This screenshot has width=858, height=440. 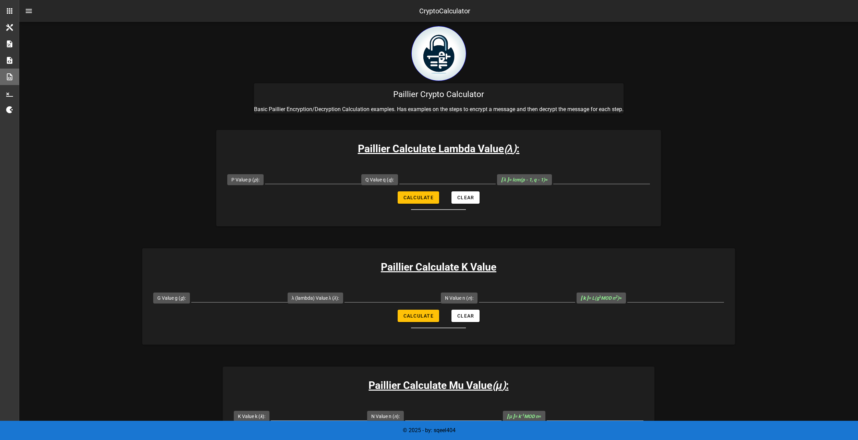 I want to click on b: [ k ], so click(x=585, y=298).